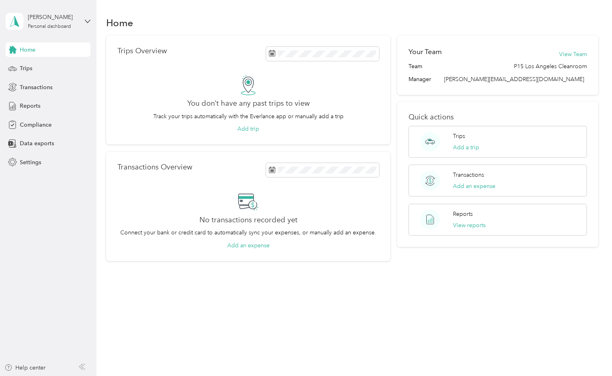 The height and width of the screenshot is (376, 612). I want to click on button: Add trip, so click(248, 129).